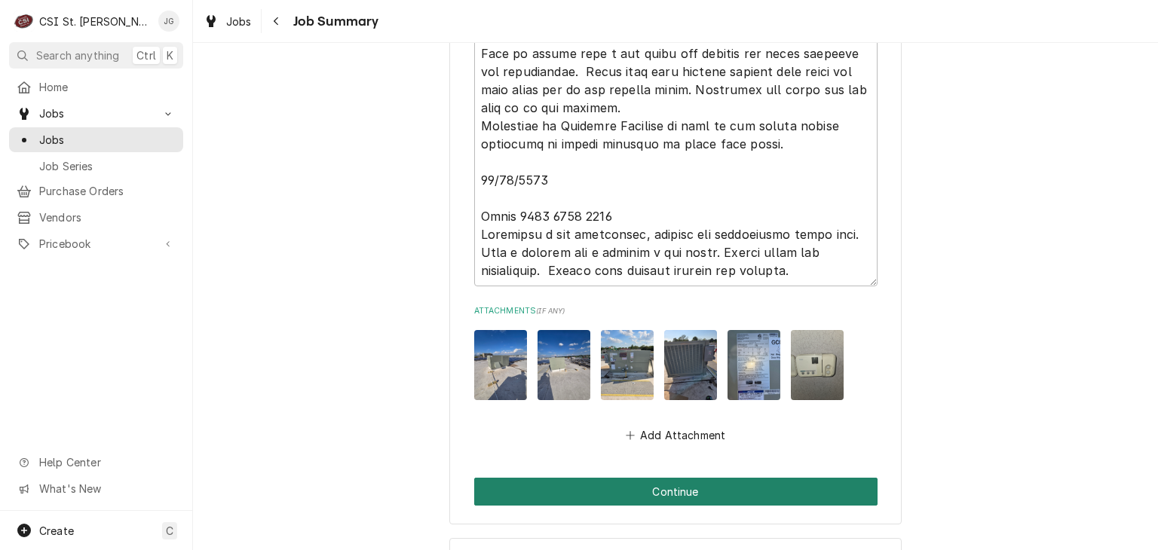 The height and width of the screenshot is (550, 1158). I want to click on span: Purchase Orders, so click(107, 191).